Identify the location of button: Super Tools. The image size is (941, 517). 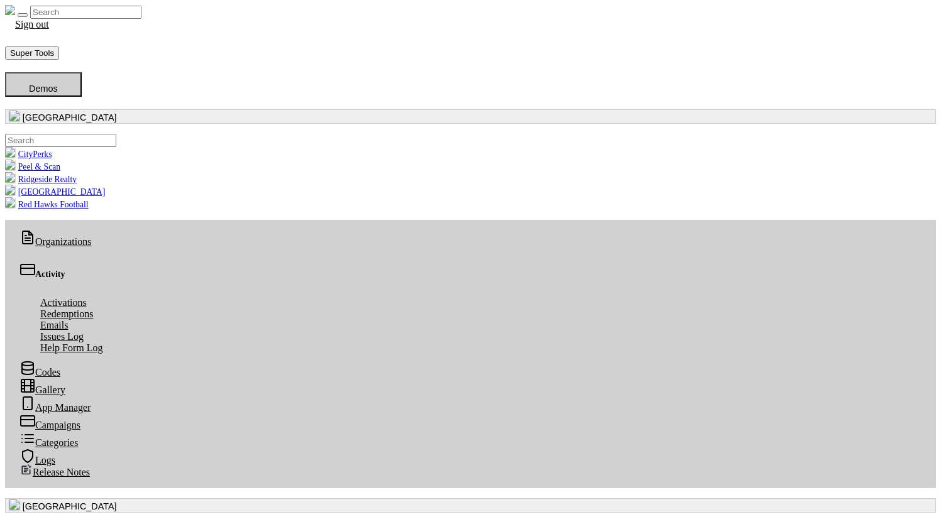
(32, 53).